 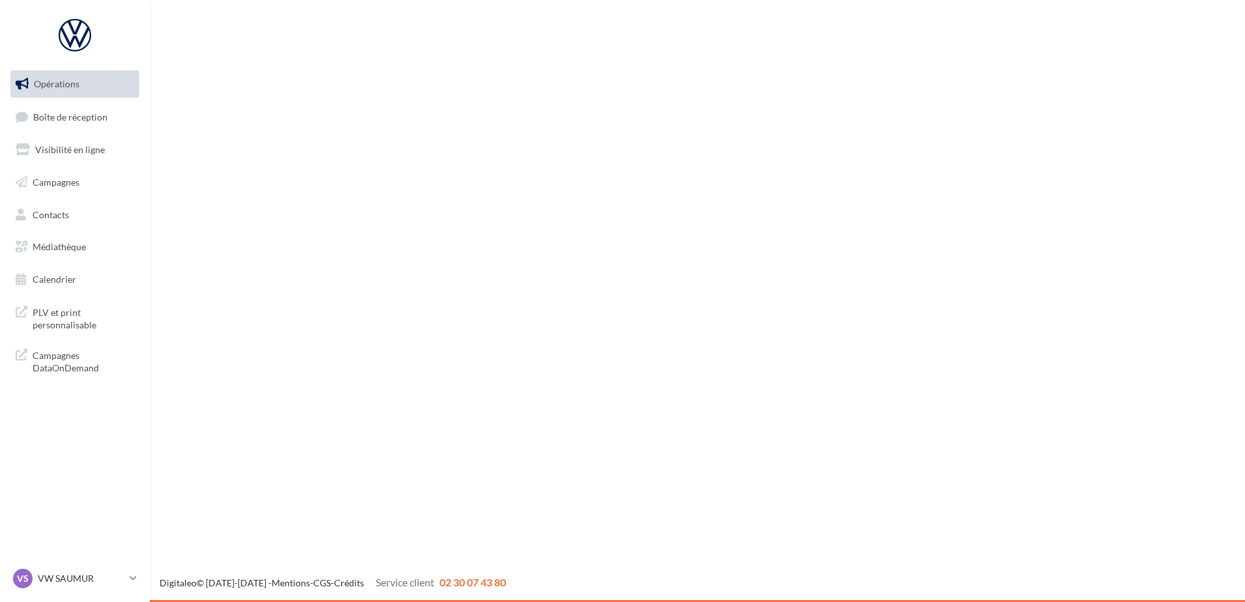 What do you see at coordinates (23, 578) in the screenshot?
I see `span: VS` at bounding box center [23, 578].